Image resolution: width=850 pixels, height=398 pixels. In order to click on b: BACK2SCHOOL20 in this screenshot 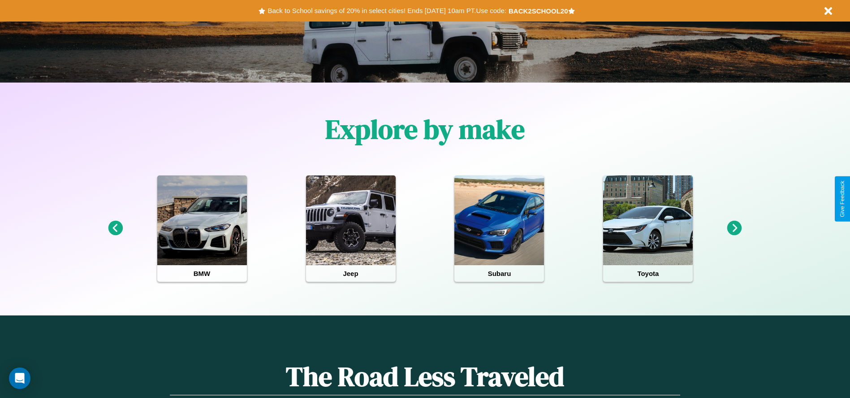, I will do `click(538, 11)`.